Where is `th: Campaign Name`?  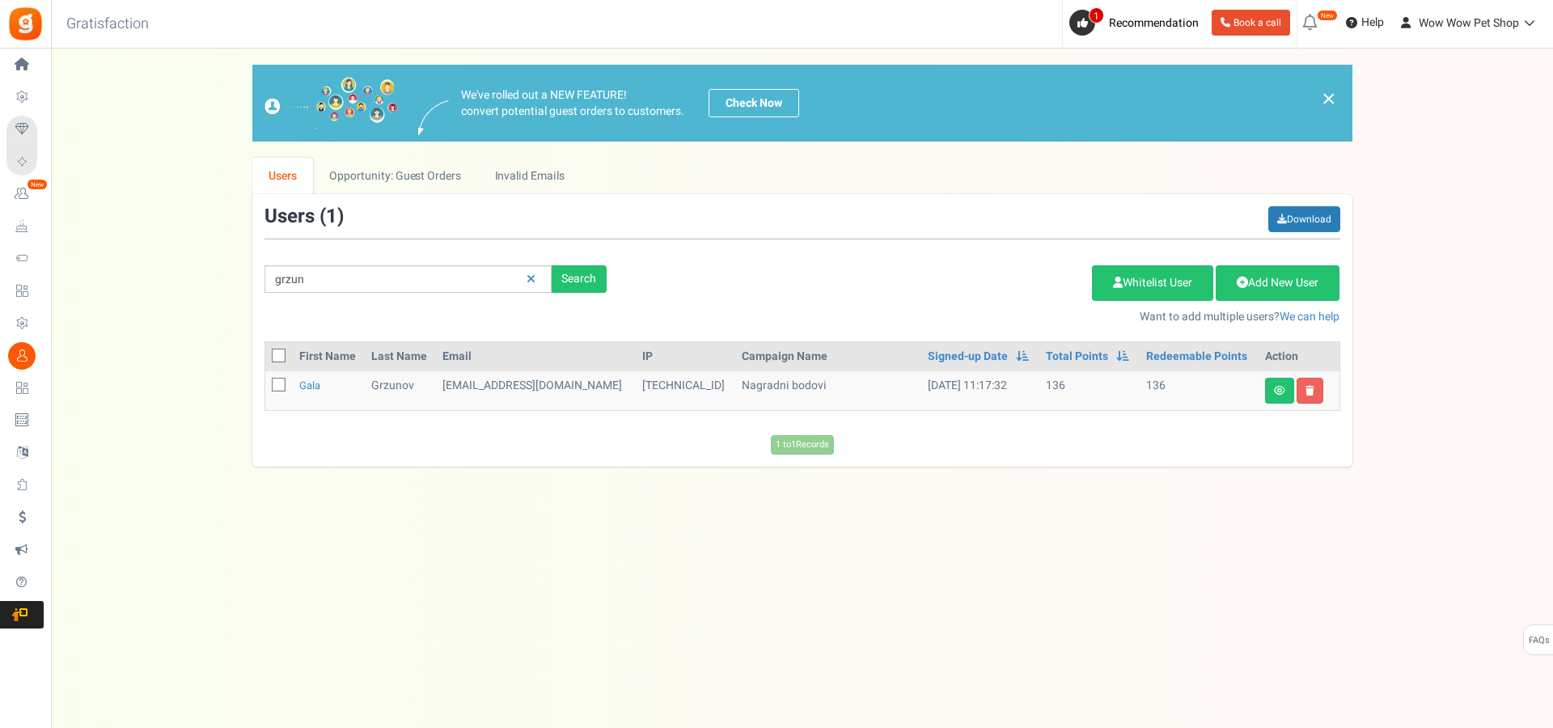 th: Campaign Name is located at coordinates (828, 357).